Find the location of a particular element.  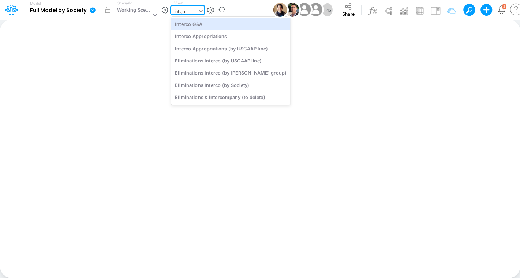

button: Share is located at coordinates (348, 10).